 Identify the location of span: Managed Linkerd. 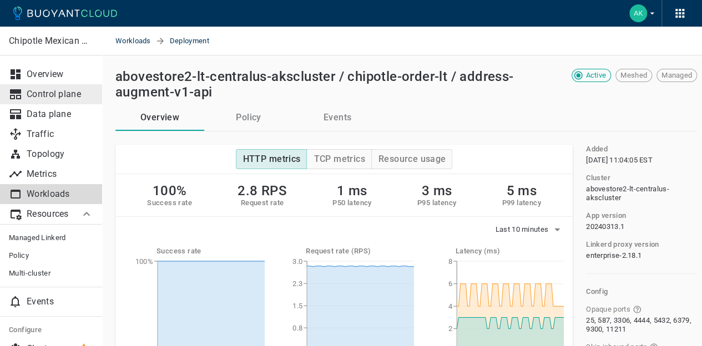
(51, 238).